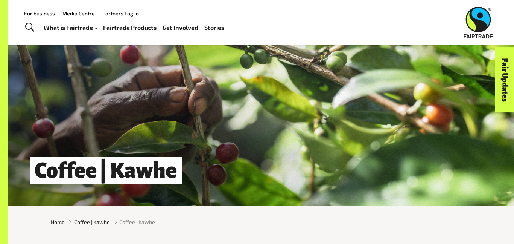 The image size is (514, 244). Describe the element at coordinates (40, 13) in the screenshot. I see `a: For business` at that location.